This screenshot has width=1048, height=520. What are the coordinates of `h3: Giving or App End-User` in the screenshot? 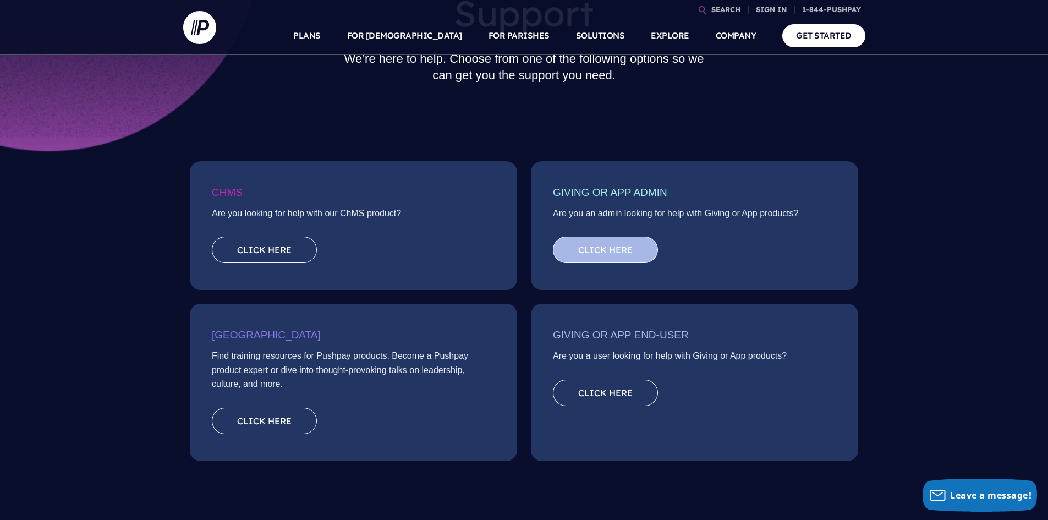 It's located at (694, 337).